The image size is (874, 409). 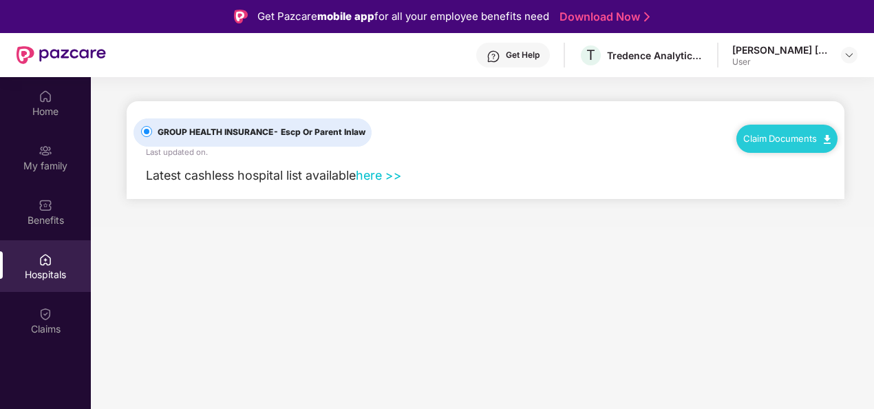 What do you see at coordinates (827, 139) in the screenshot?
I see `img: svg+xml;base64,PHN2ZyB4bWxucz0iaHR0cDovL3d3dy53My5vcmcvMjAwMC9zdmciIHdpZHRoPSIxMC40IiBoZWlnaHQ9Ij...` at bounding box center [827, 139].